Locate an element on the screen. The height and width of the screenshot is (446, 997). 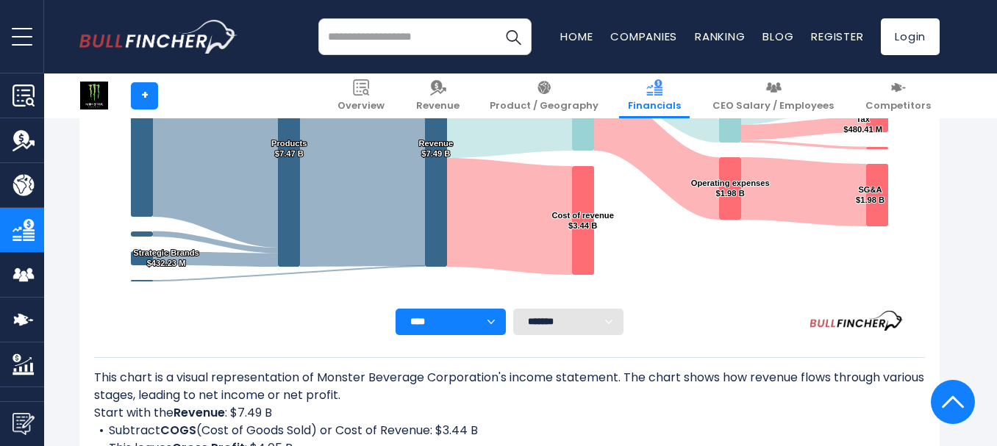
span: Revenue is located at coordinates (438, 106).